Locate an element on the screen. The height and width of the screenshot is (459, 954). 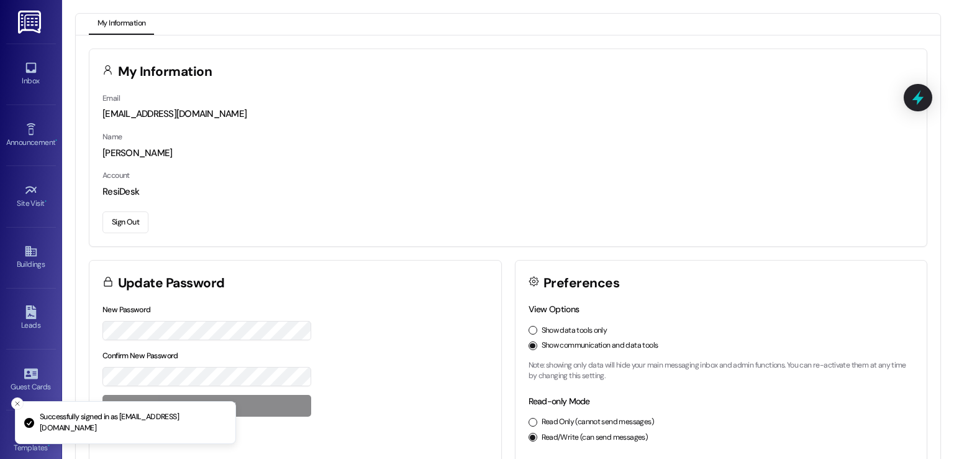
p: Note: showing only data will hide your main messaging inbox and admin functions. You can re-activ... is located at coordinates (721, 370).